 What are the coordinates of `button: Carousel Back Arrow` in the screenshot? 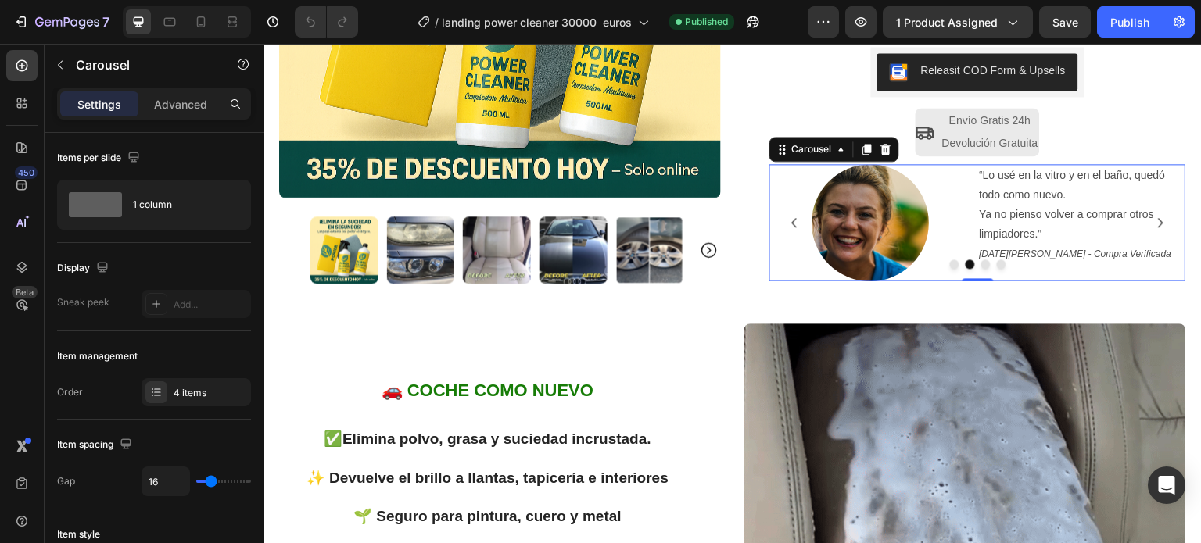 It's located at (531, 179).